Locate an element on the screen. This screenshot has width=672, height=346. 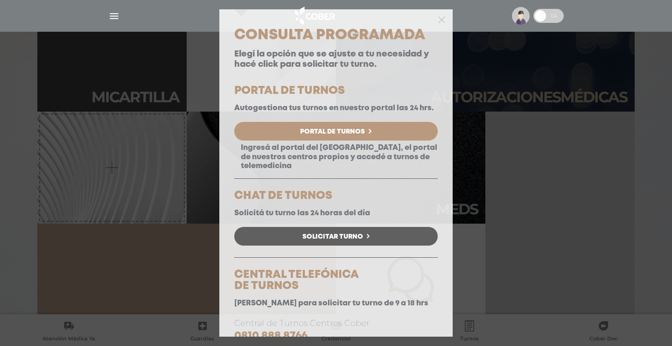
p: Autogestiona tus turnos en nuestro portal las 24 hrs. is located at coordinates (336, 108).